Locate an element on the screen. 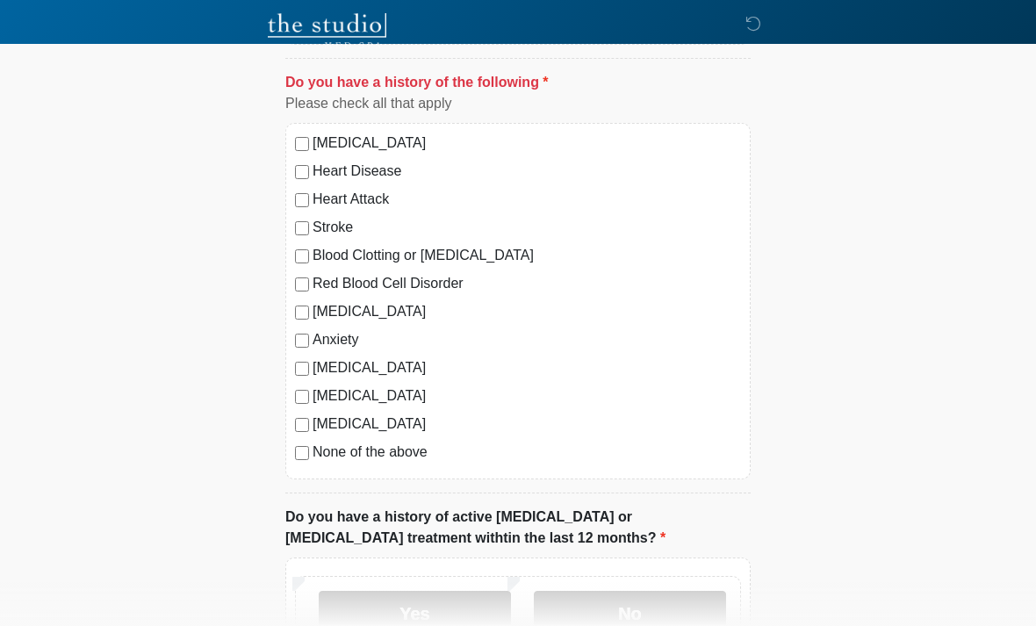 The image size is (1036, 626). input: Red Blood Cell Disorder is located at coordinates (302, 284).